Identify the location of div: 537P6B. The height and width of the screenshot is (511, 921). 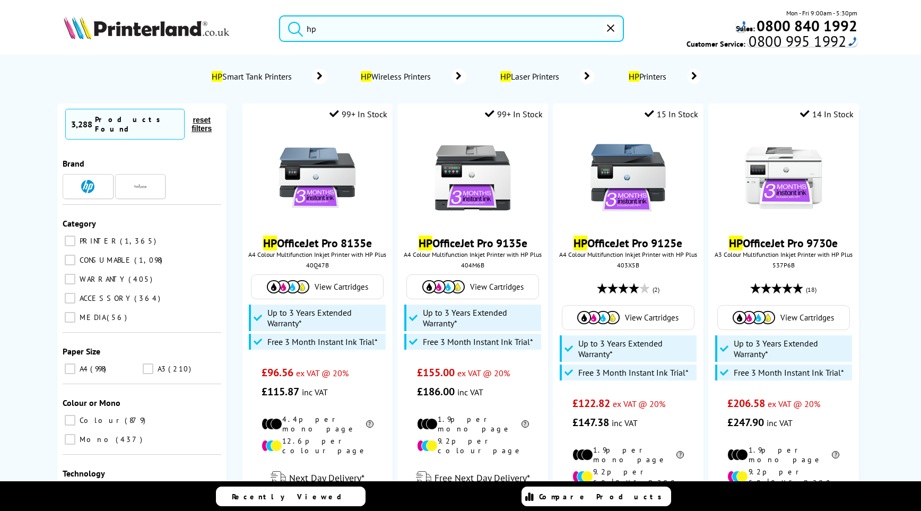
(783, 265).